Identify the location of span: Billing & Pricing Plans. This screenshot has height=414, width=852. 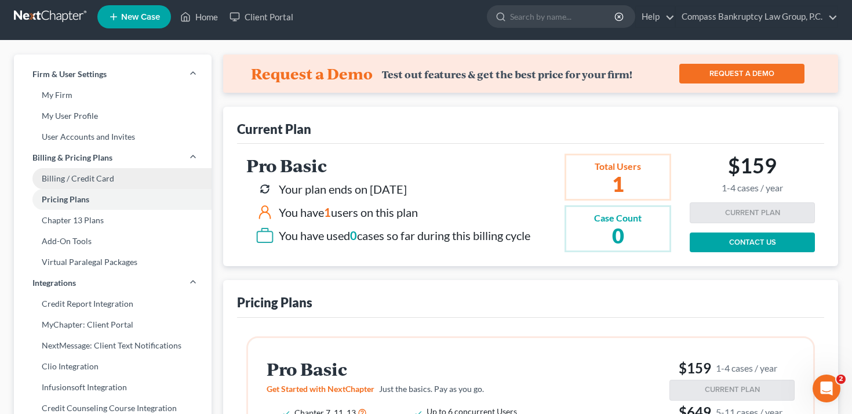
(72, 158).